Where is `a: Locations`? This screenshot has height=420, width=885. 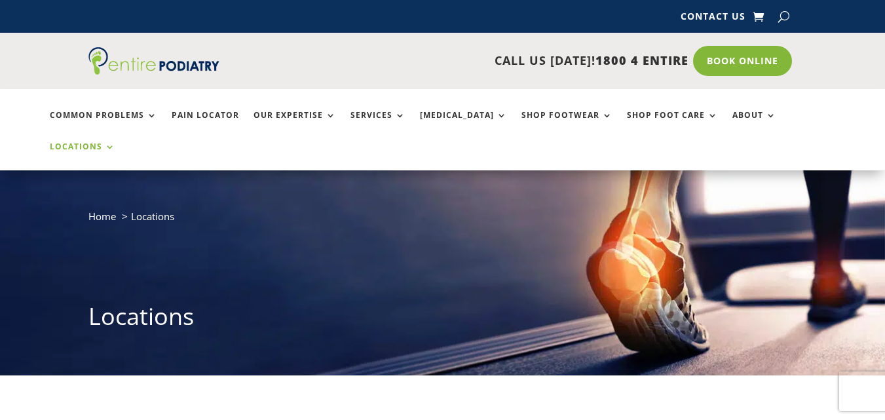 a: Locations is located at coordinates (83, 156).